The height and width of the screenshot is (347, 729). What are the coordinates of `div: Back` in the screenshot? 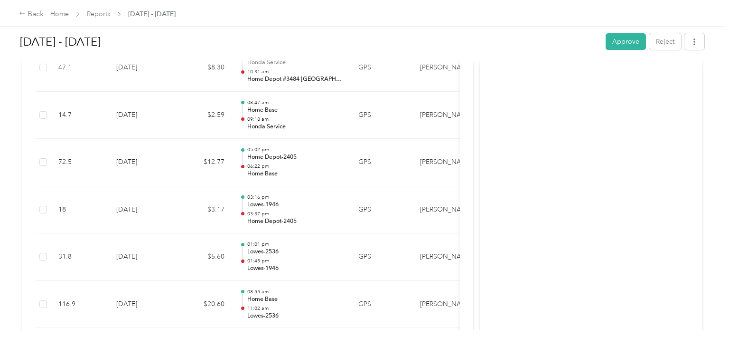 It's located at (31, 14).